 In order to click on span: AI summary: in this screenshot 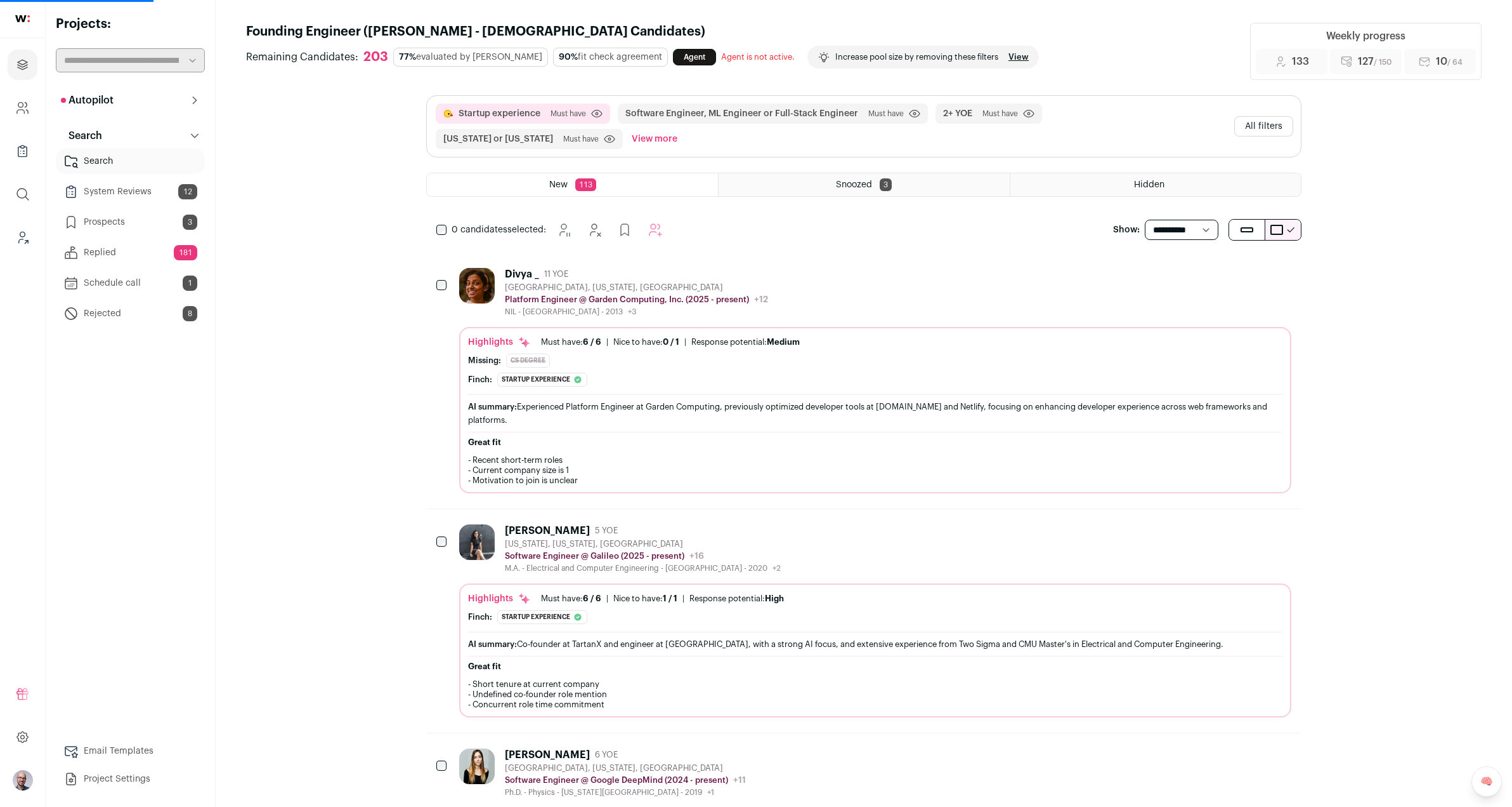, I will do `click(492, 643)`.